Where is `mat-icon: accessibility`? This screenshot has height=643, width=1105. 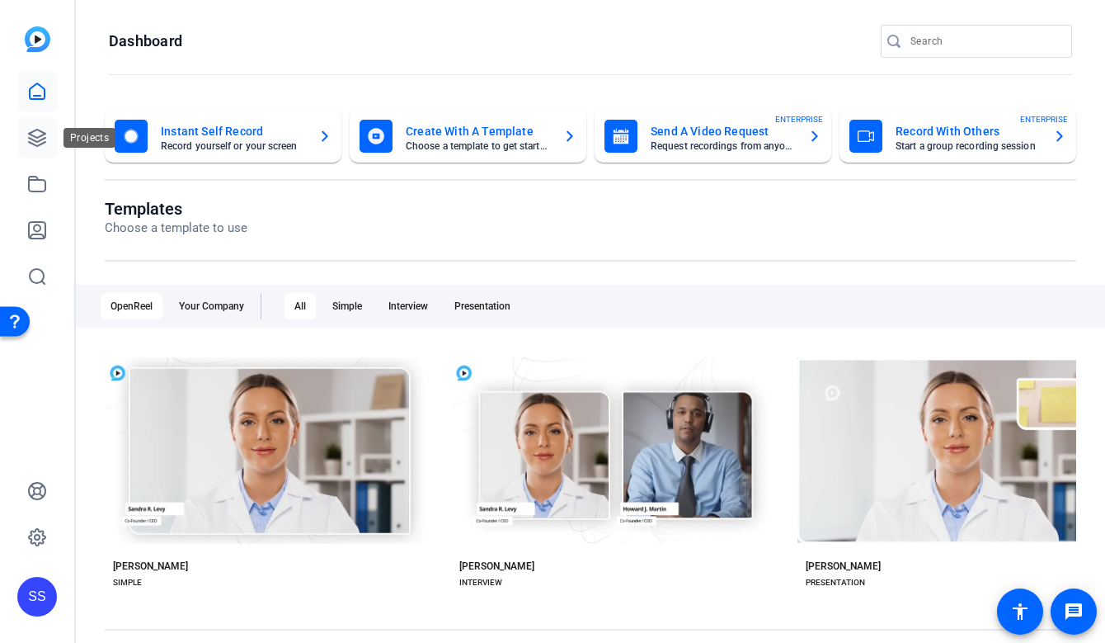
mat-icon: accessibility is located at coordinates (1020, 611).